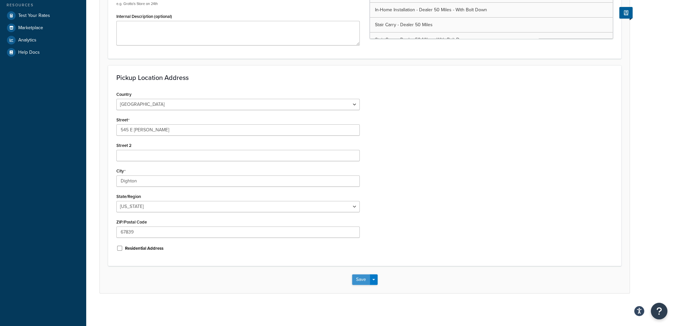 The image size is (674, 326). Describe the element at coordinates (421, 39) in the screenshot. I see `span: Stair Carry - Dealer 50 Miles - With Bolt Down` at that location.